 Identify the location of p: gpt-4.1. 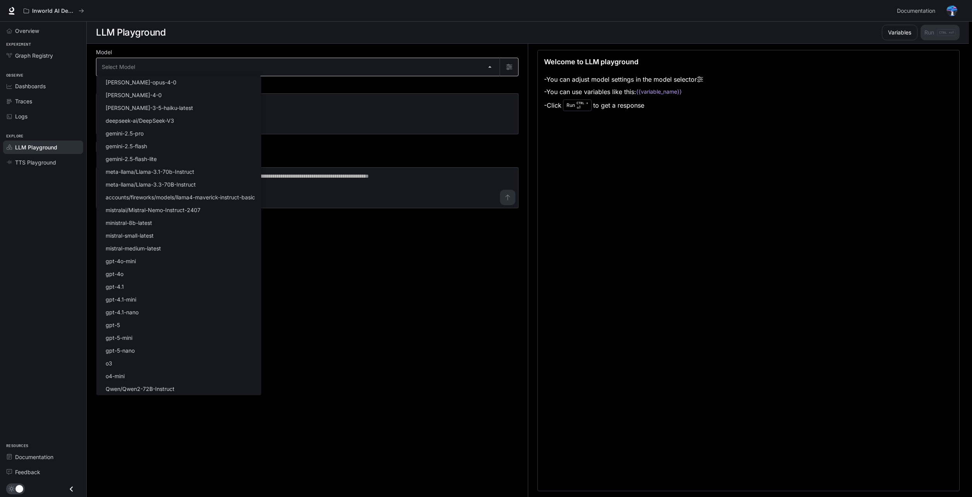
(114, 286).